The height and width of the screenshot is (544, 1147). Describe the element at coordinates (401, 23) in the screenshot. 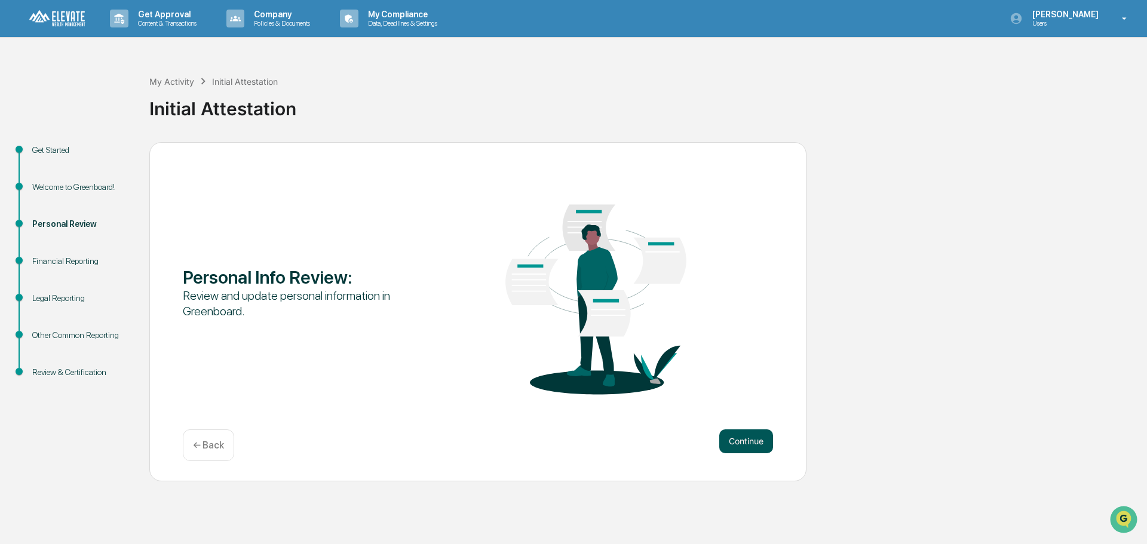

I see `p: Data, Deadlines & Settings` at that location.